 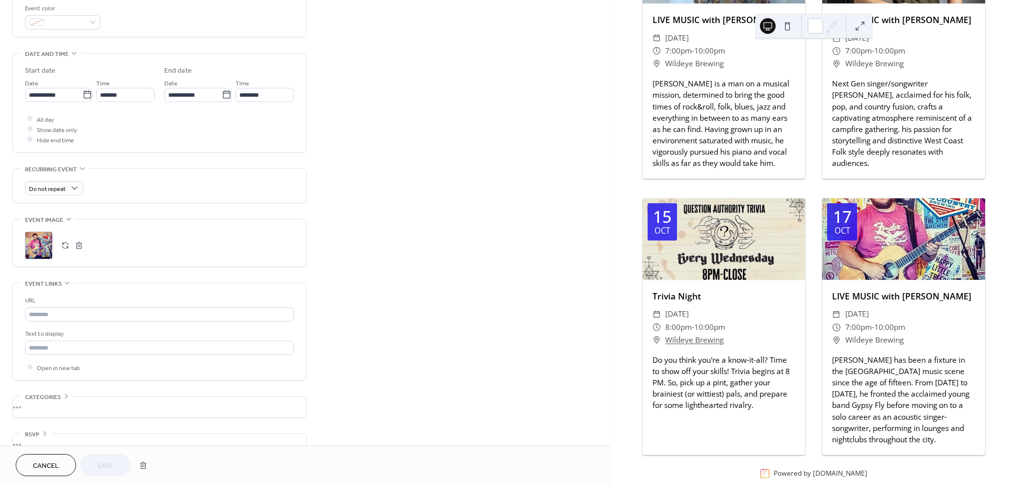 What do you see at coordinates (40, 71) in the screenshot?
I see `div: Start date` at bounding box center [40, 71].